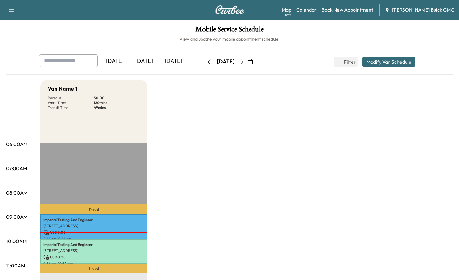 This screenshot has width=459, height=280. What do you see at coordinates (62, 89) in the screenshot?
I see `h5: Van Name 1` at bounding box center [62, 89].